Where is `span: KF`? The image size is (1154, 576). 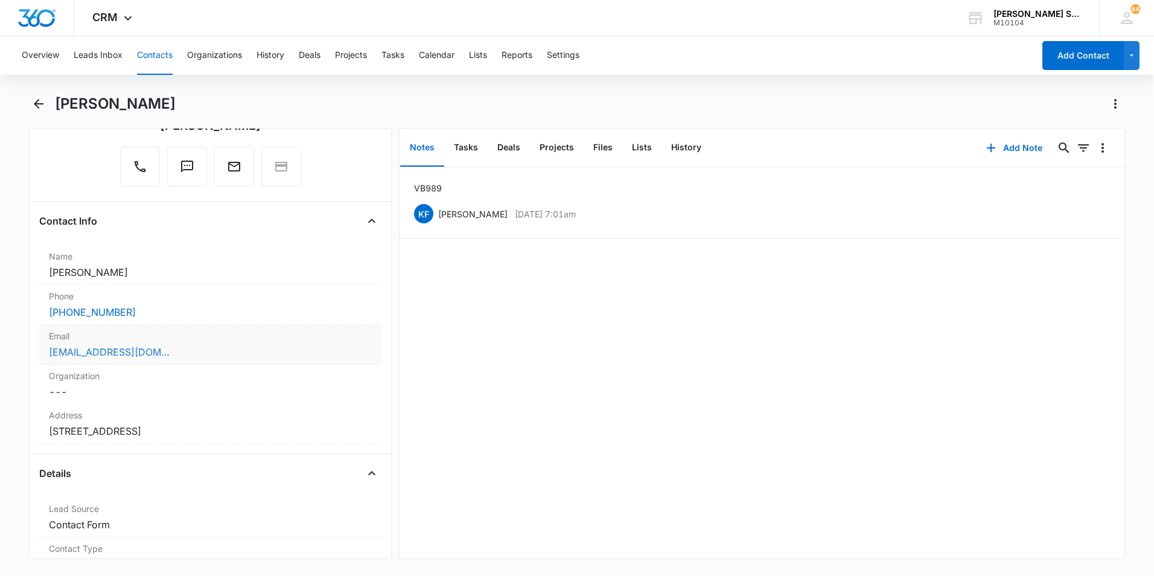 span: KF is located at coordinates (424, 214).